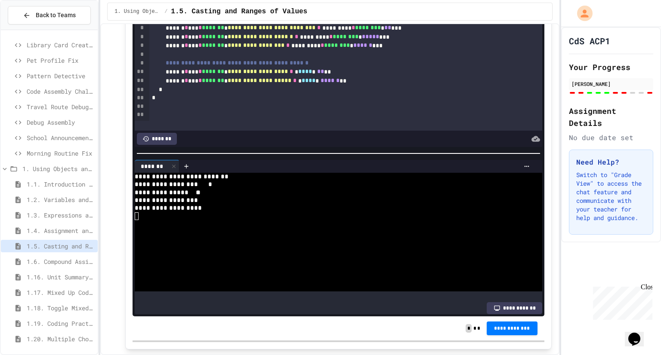  Describe the element at coordinates (60, 231) in the screenshot. I see `span: 1.4. Assignment and Input` at that location.